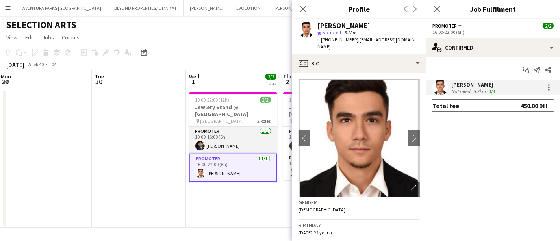 The height and width of the screenshot is (241, 560). Describe the element at coordinates (99, 76) in the screenshot. I see `span: Tue` at that location.